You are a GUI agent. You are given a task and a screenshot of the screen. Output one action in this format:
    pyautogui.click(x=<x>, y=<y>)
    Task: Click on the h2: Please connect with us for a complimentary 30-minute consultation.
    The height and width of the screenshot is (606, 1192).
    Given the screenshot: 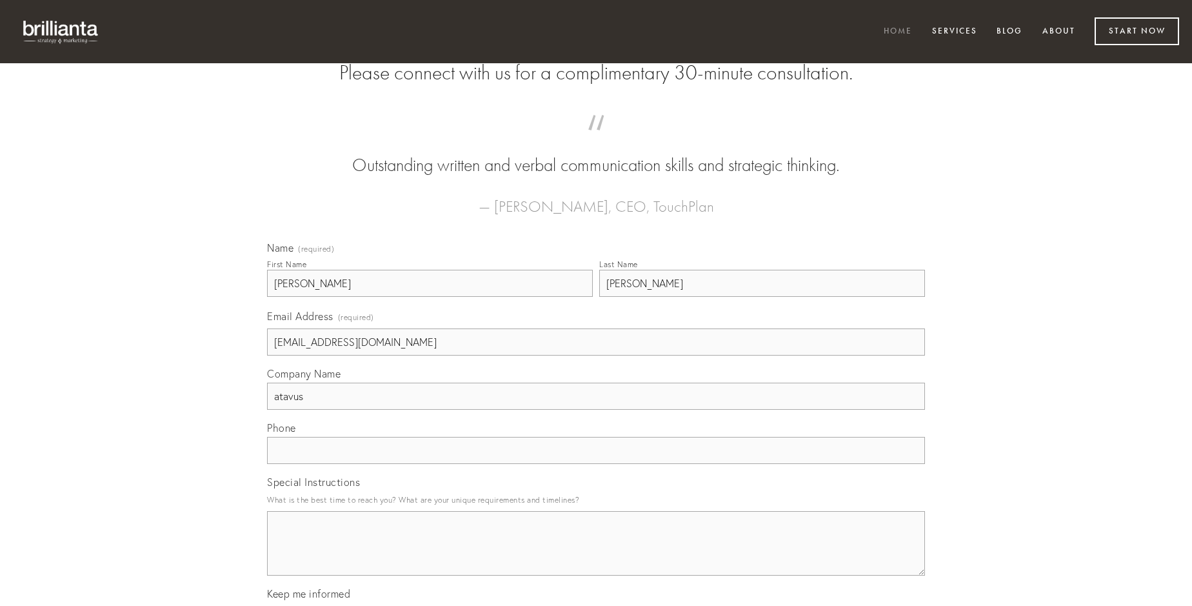 What is the action you would take?
    pyautogui.click(x=596, y=73)
    